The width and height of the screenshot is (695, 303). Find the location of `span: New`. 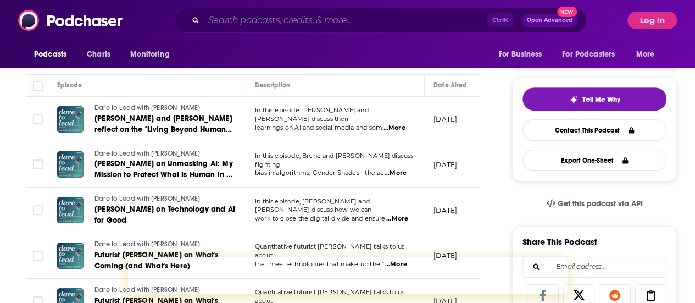

span: New is located at coordinates (567, 12).